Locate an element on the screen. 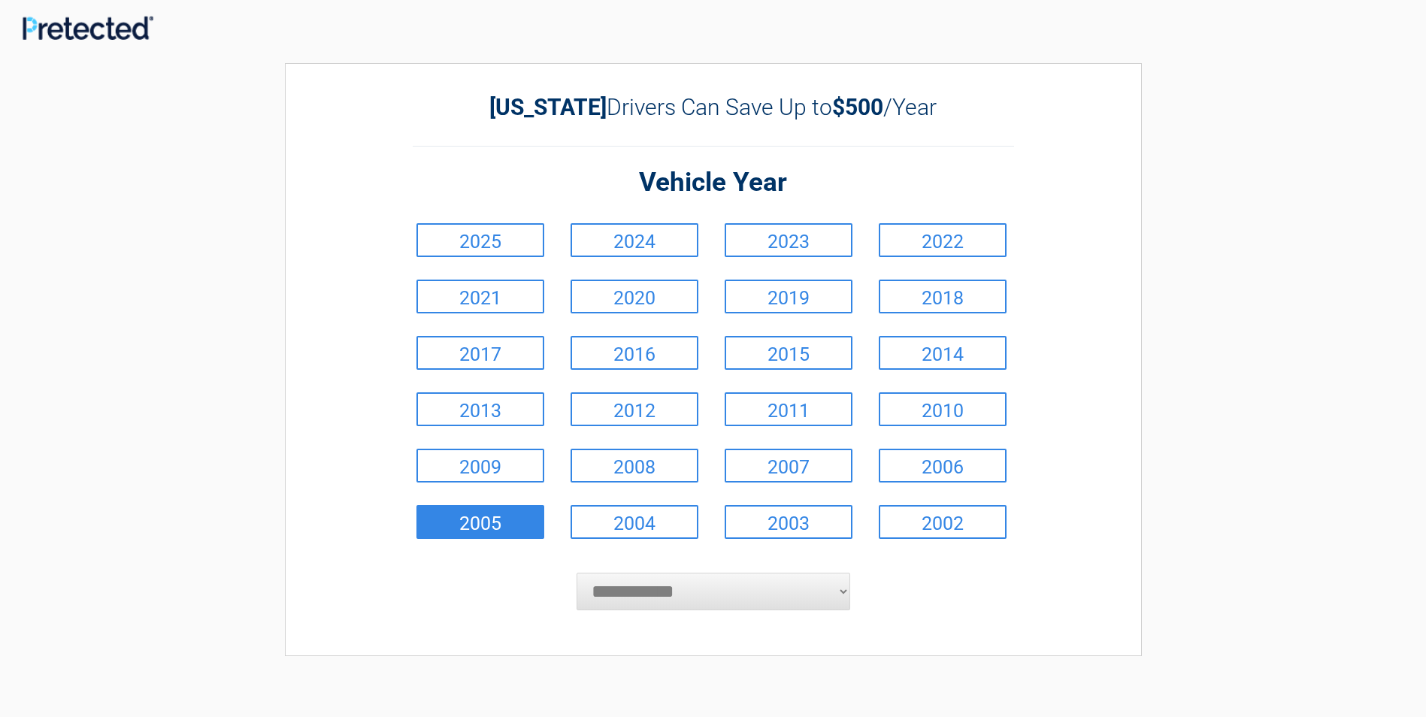  a: 2004 is located at coordinates (634, 522).